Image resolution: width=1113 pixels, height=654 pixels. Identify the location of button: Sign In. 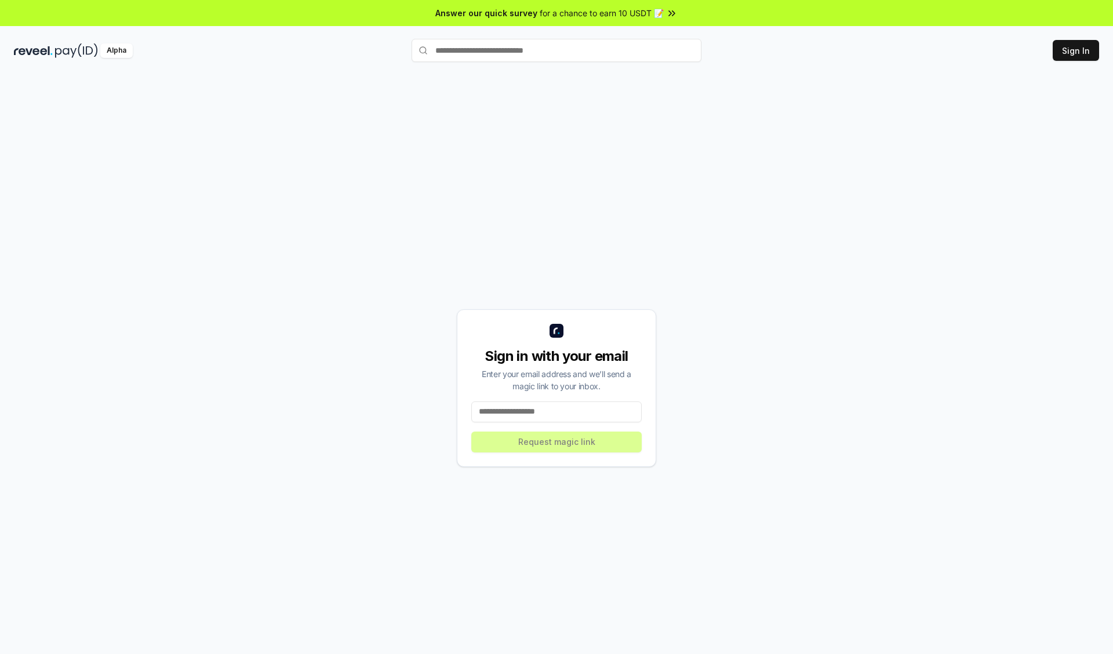
(1076, 50).